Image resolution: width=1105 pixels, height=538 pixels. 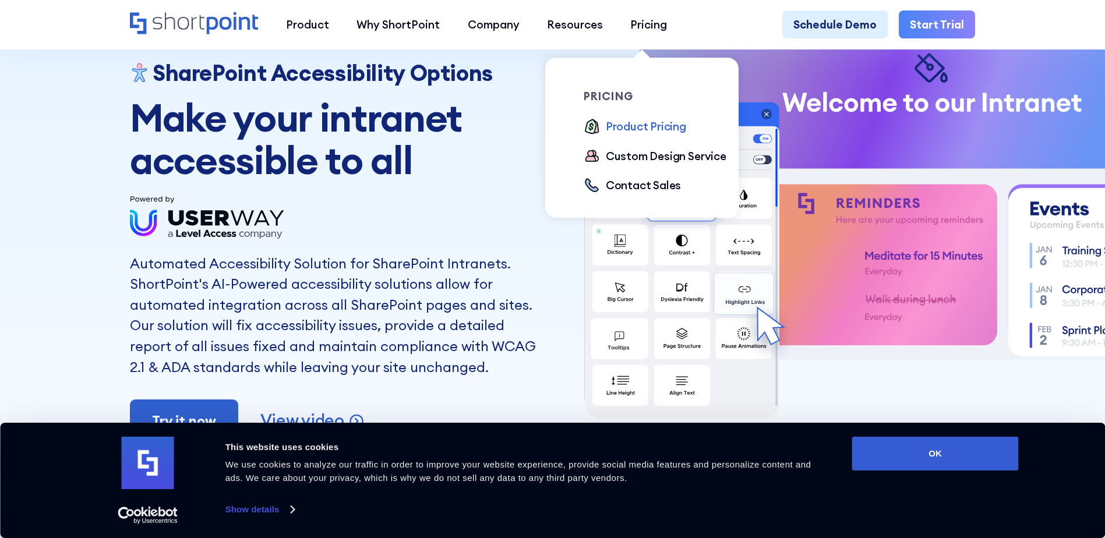 I want to click on img: Accessibility for SharePoint, so click(x=139, y=72).